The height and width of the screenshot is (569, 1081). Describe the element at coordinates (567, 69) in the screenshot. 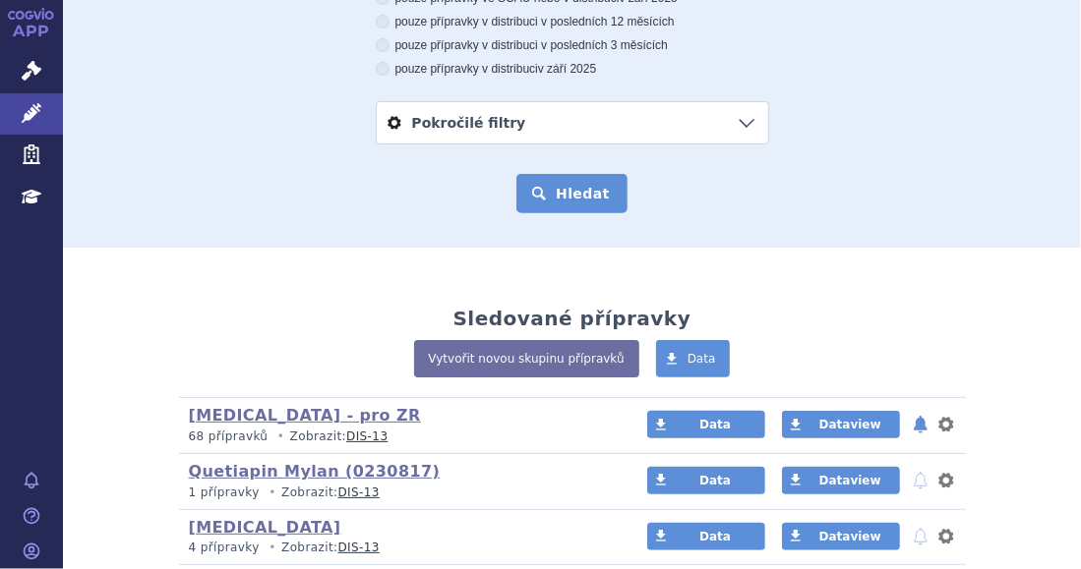

I see `span: v září 2025` at that location.